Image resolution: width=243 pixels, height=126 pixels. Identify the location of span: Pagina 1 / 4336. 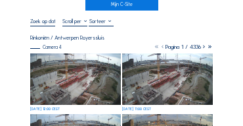
(184, 47).